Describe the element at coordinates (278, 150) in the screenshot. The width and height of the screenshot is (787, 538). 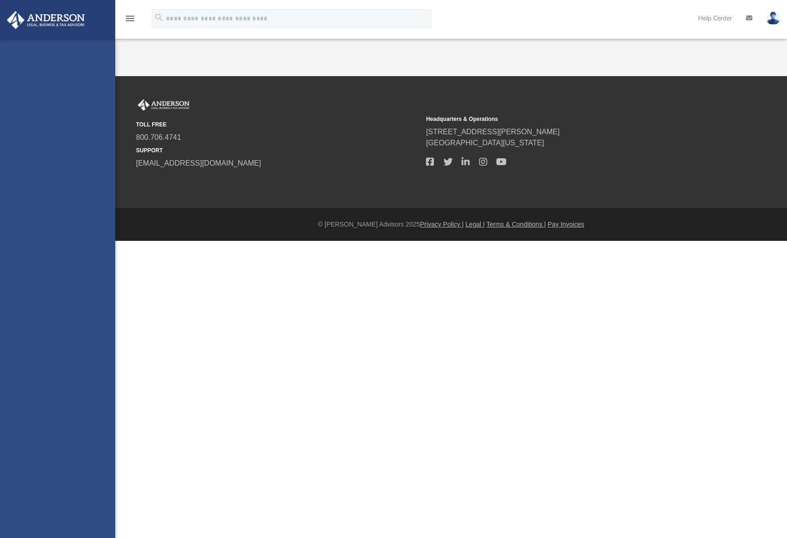
I see `small: SUPPORT` at that location.